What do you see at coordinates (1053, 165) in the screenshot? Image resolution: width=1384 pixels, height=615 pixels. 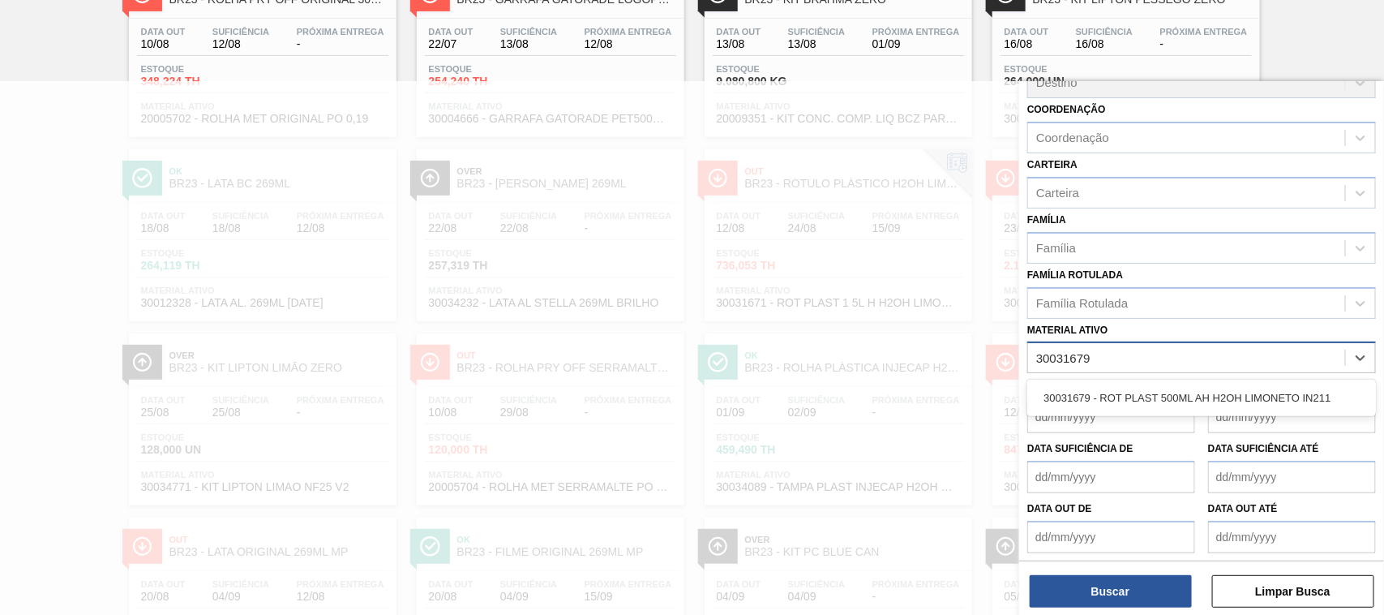 I see `label: Carteira` at bounding box center [1053, 165].